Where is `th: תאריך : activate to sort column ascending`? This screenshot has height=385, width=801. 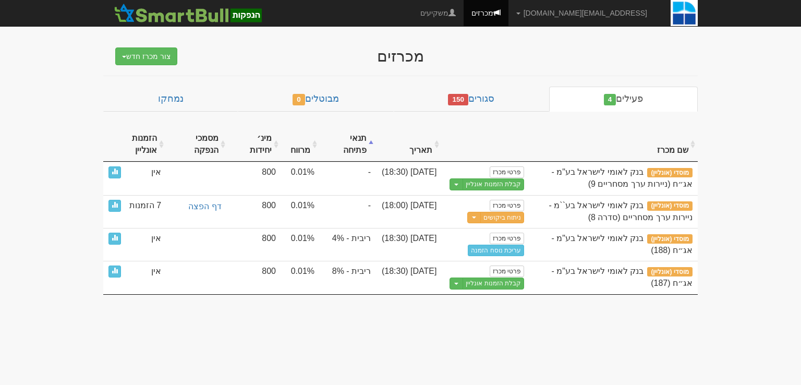
th: תאריך : activate to sort column ascending is located at coordinates (409, 145).